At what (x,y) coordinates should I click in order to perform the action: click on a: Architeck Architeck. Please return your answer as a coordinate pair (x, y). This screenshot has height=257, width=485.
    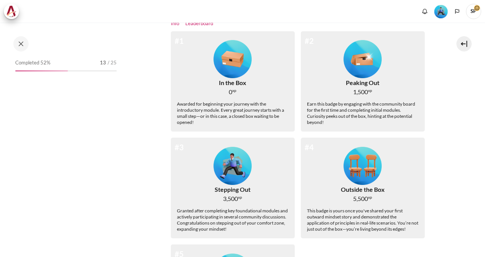
    Looking at the image, I should click on (13, 11).